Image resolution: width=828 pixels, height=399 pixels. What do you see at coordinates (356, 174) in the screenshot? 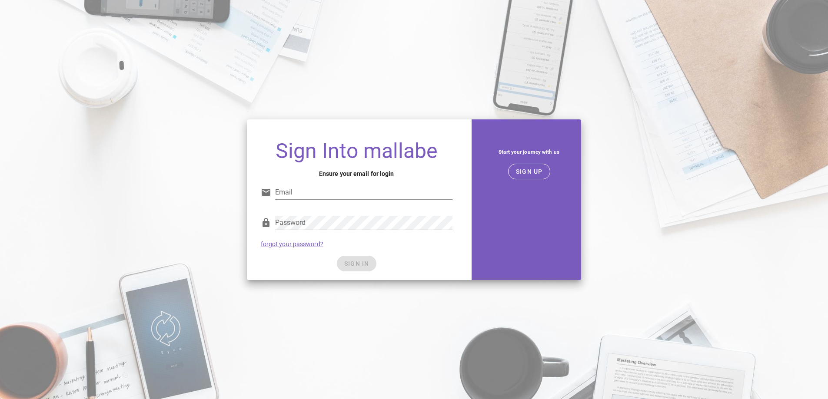
I see `h4: Ensure your email for login` at bounding box center [356, 174].